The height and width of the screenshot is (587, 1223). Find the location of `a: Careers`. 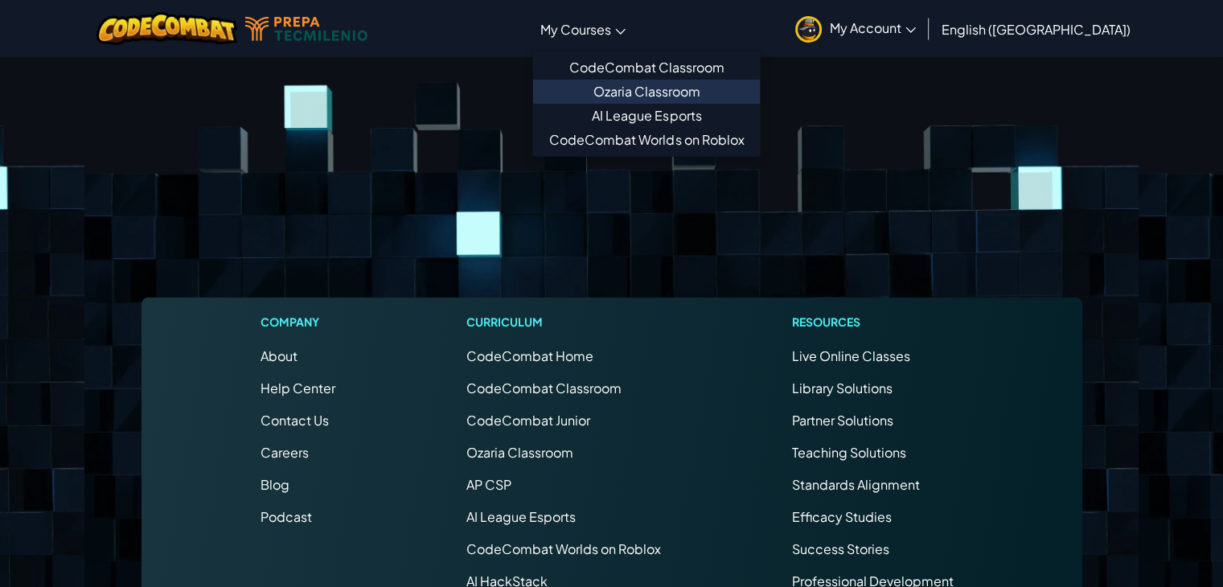

a: Careers is located at coordinates (285, 452).